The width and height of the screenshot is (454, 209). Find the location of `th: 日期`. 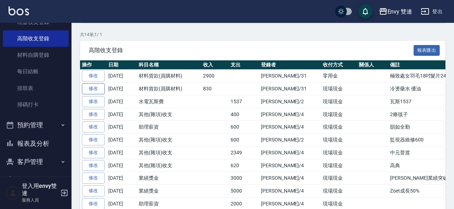

th: 日期 is located at coordinates (121, 65).